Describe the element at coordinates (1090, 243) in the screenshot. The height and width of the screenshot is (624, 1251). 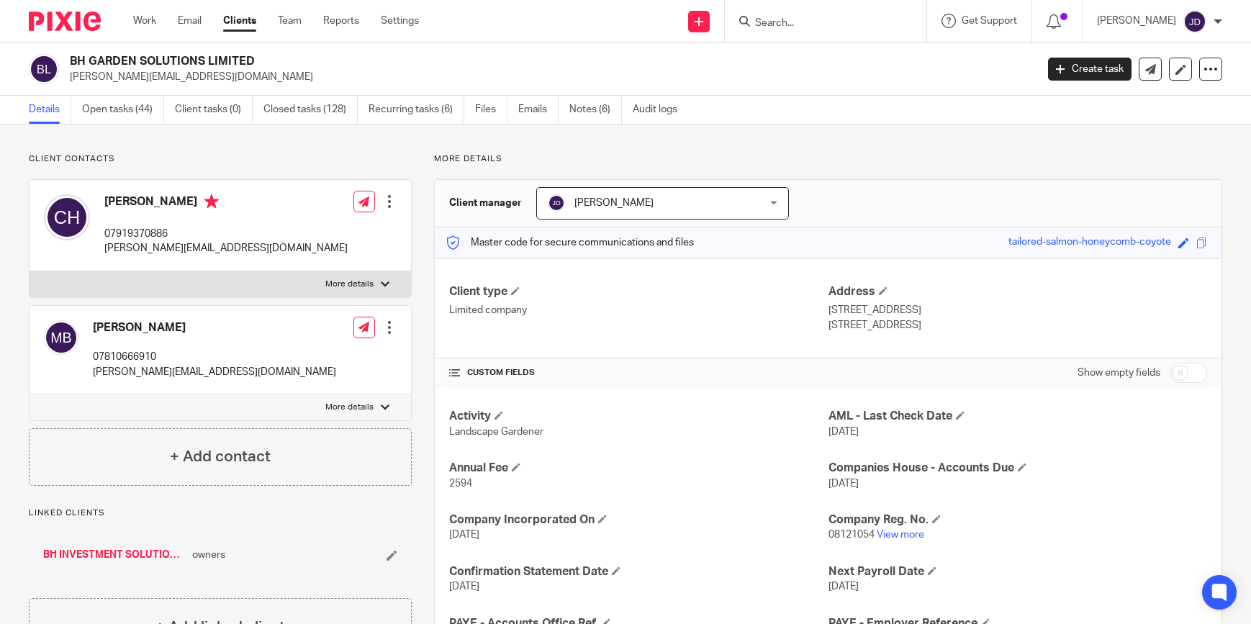
I see `div: tailored-salmon-honeycomb-coyote` at that location.